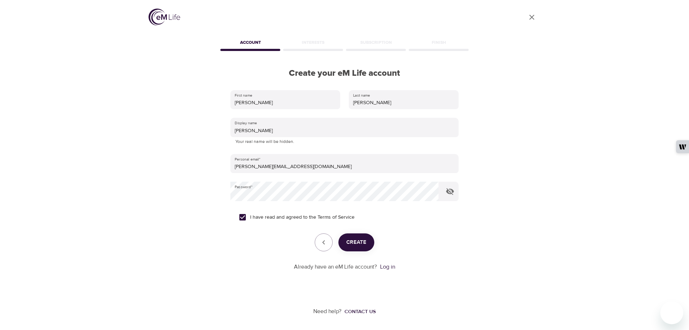  What do you see at coordinates (336, 217) in the screenshot?
I see `a: Terms of Service` at bounding box center [336, 217].